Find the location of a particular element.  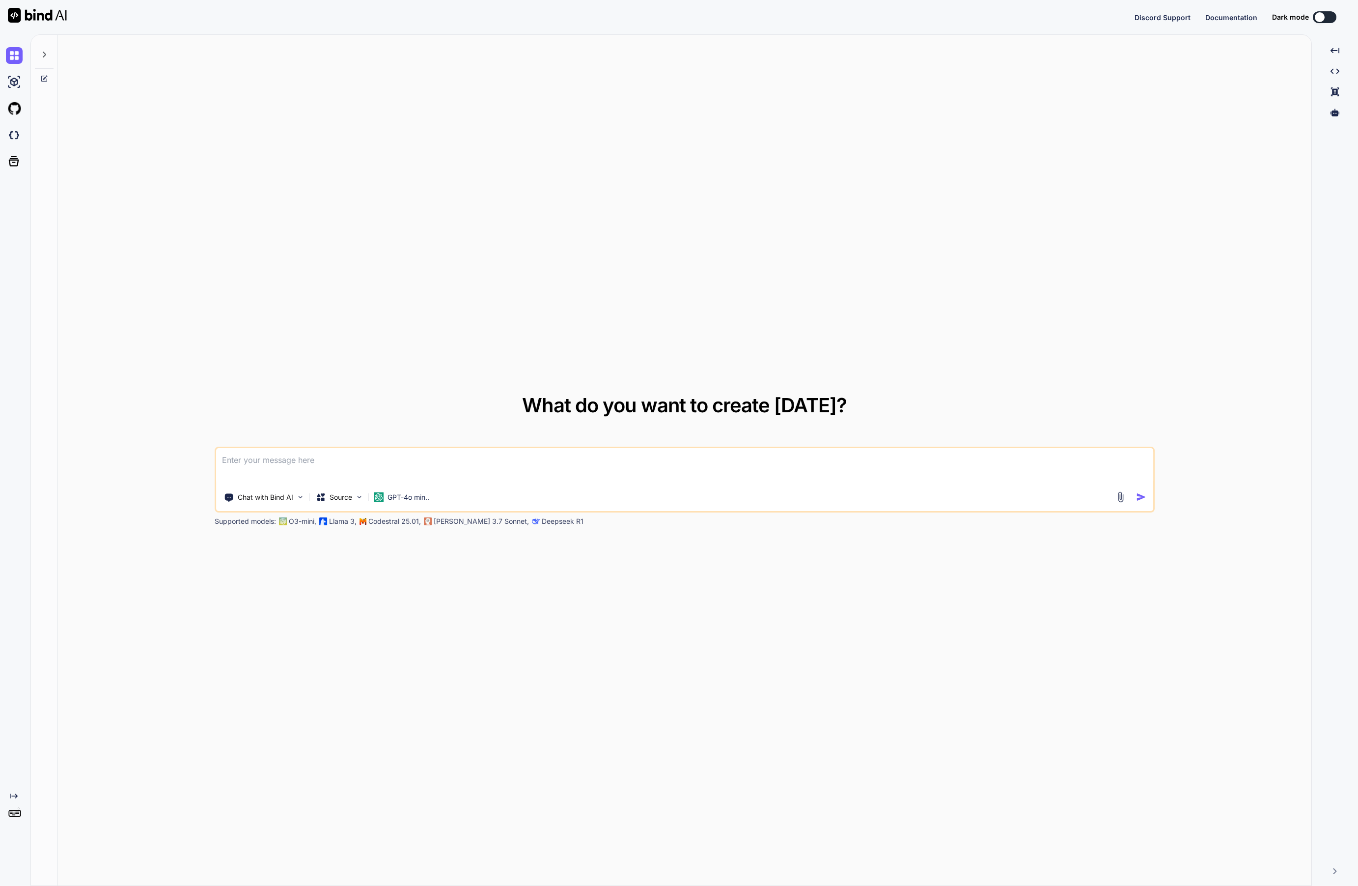

span: Documentation is located at coordinates (1231, 17).